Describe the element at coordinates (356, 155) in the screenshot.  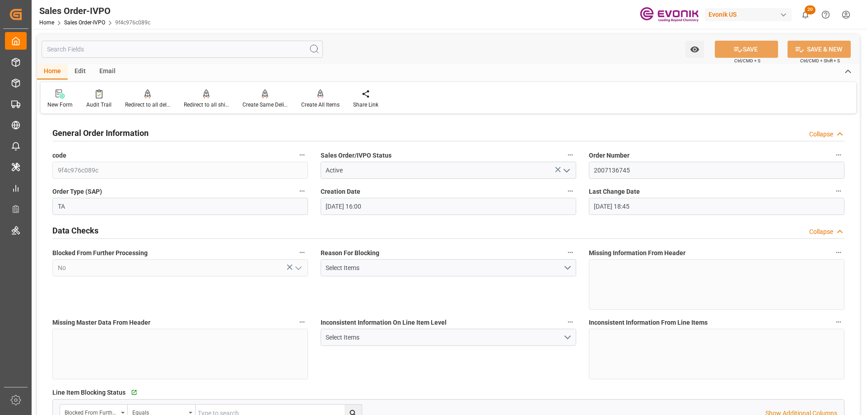
I see `span: Sales Order/IVPO Status` at that location.